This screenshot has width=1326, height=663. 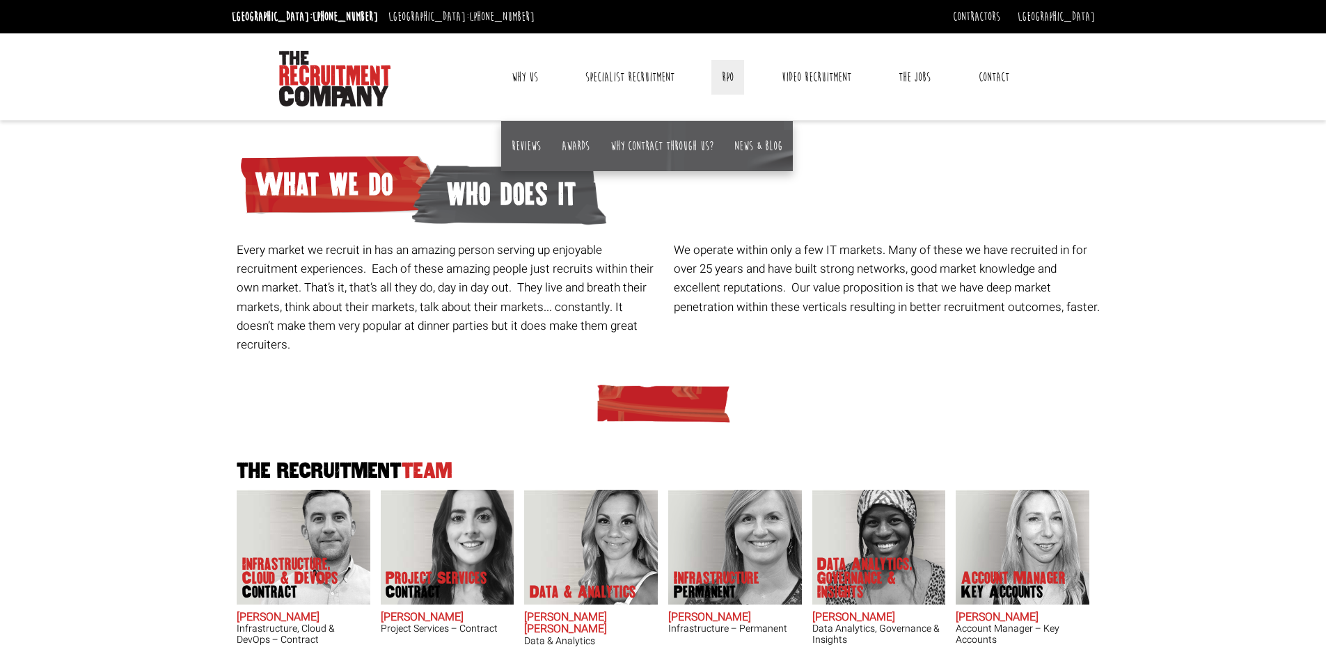 I want to click on span: Permanent, so click(x=716, y=592).